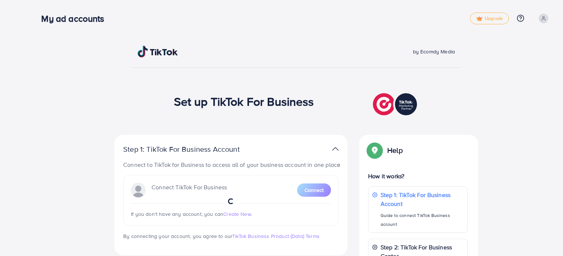 The image size is (563, 256). I want to click on p: Guide to connect TikTok Business account, so click(422, 220).